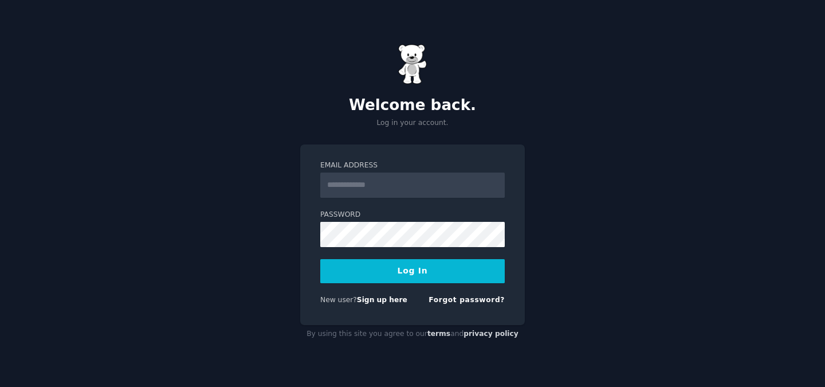 The height and width of the screenshot is (387, 825). I want to click on div: By using this site you agree to our and, so click(412, 334).